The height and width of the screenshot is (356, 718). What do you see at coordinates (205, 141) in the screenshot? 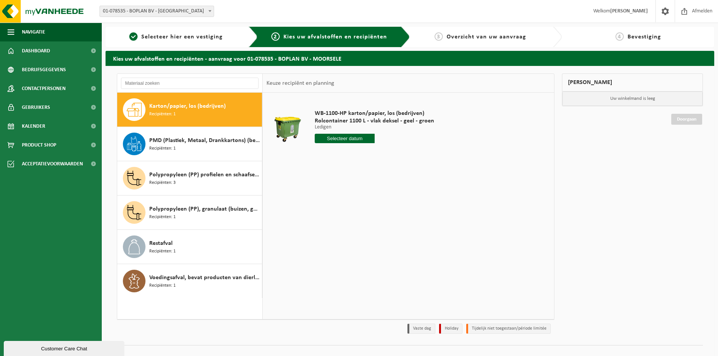
I see `span: PMD (Plastiek, Metaal, Drankkartons) (bedrijven)` at bounding box center [205, 141].